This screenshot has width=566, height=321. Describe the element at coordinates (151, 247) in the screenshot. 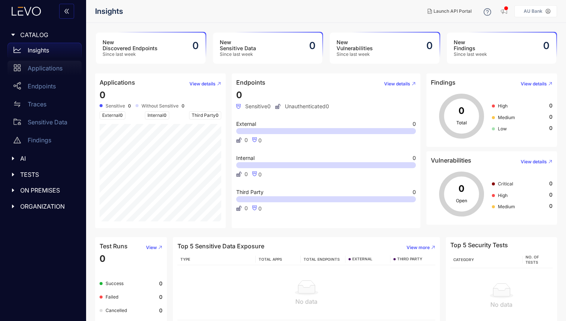

I see `span: View` at that location.